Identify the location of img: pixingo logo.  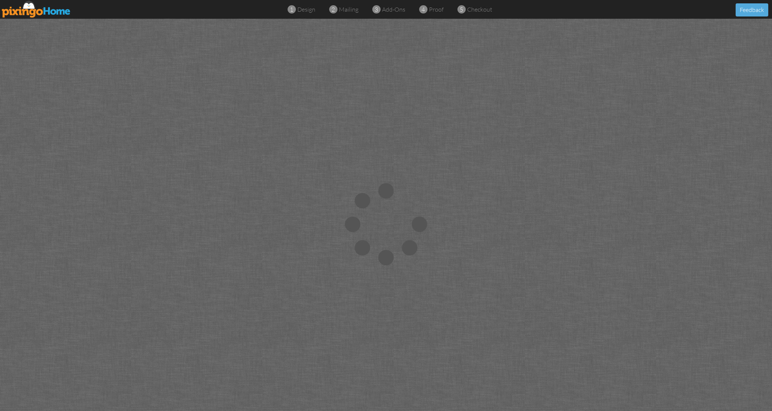
(36, 9).